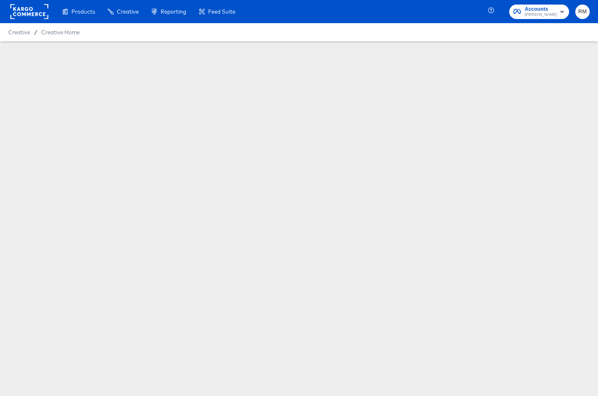 This screenshot has height=396, width=598. What do you see at coordinates (60, 32) in the screenshot?
I see `span: Creative Home` at bounding box center [60, 32].